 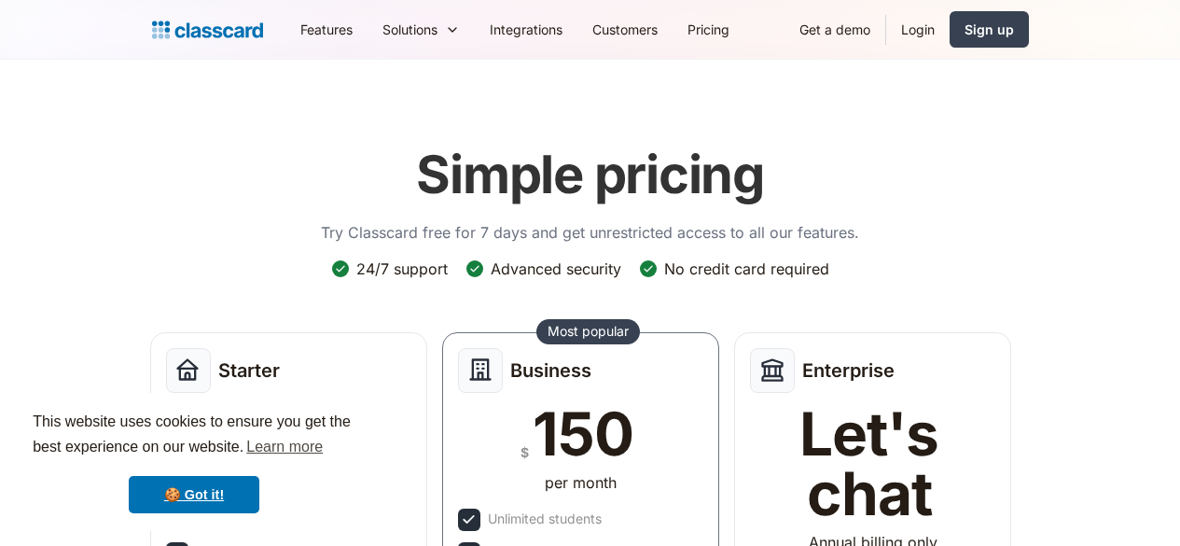 What do you see at coordinates (989, 29) in the screenshot?
I see `a: Sign up` at bounding box center [989, 29].